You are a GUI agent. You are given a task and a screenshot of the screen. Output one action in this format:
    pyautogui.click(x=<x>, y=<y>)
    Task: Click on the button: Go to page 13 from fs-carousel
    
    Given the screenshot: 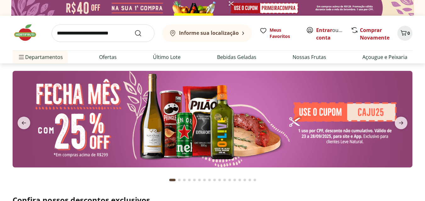 What is the action you would take?
    pyautogui.click(x=234, y=180)
    